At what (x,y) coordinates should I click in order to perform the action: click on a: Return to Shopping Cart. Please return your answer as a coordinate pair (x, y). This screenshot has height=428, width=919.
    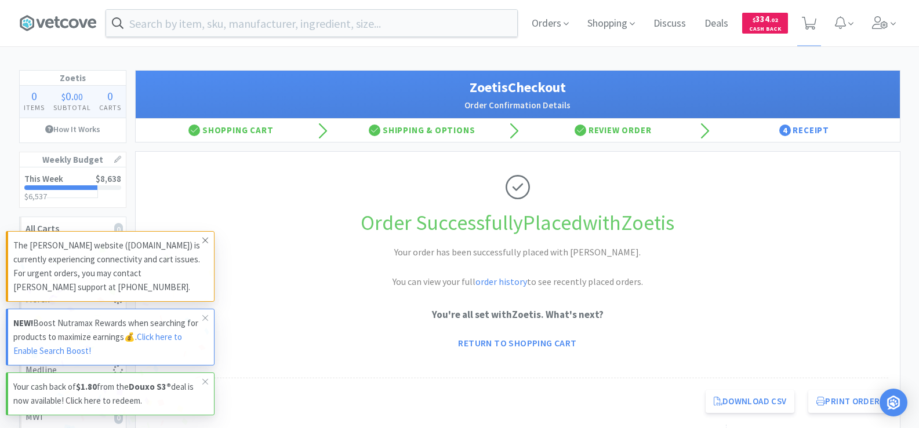
    Looking at the image, I should click on (517, 343).